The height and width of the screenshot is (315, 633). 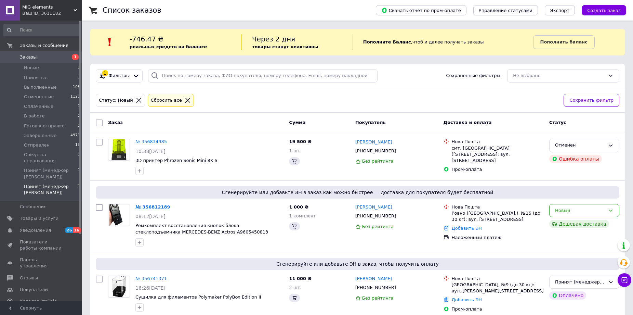 I want to click on span: Панель управления, so click(x=41, y=263).